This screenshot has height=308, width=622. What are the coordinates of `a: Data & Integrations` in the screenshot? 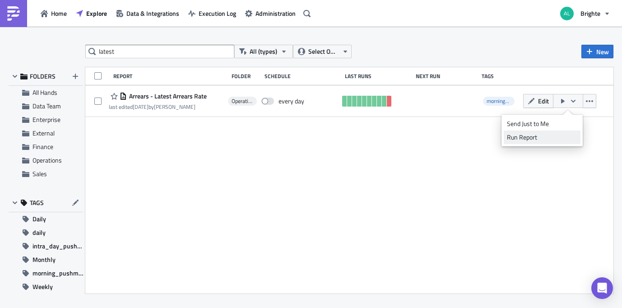 It's located at (148, 13).